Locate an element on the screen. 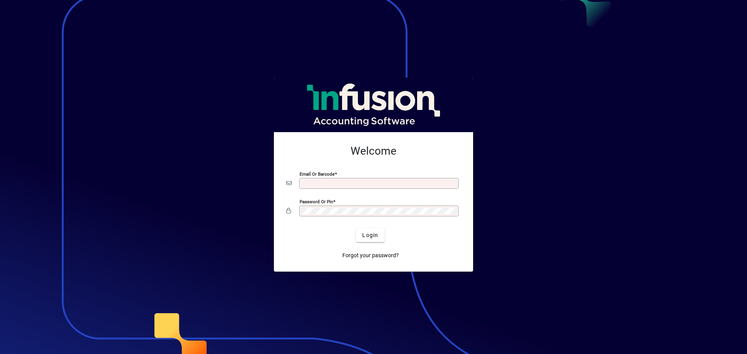 This screenshot has width=747, height=354. button: Login is located at coordinates (370, 235).